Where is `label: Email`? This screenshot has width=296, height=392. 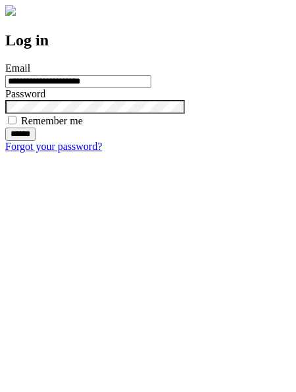
label: Email is located at coordinates (18, 68).